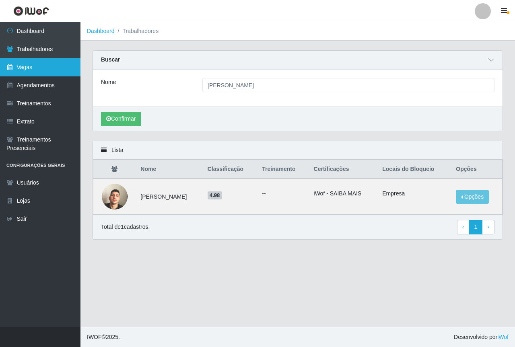 This screenshot has height=347, width=515. Describe the element at coordinates (476, 169) in the screenshot. I see `th: Opções` at that location.